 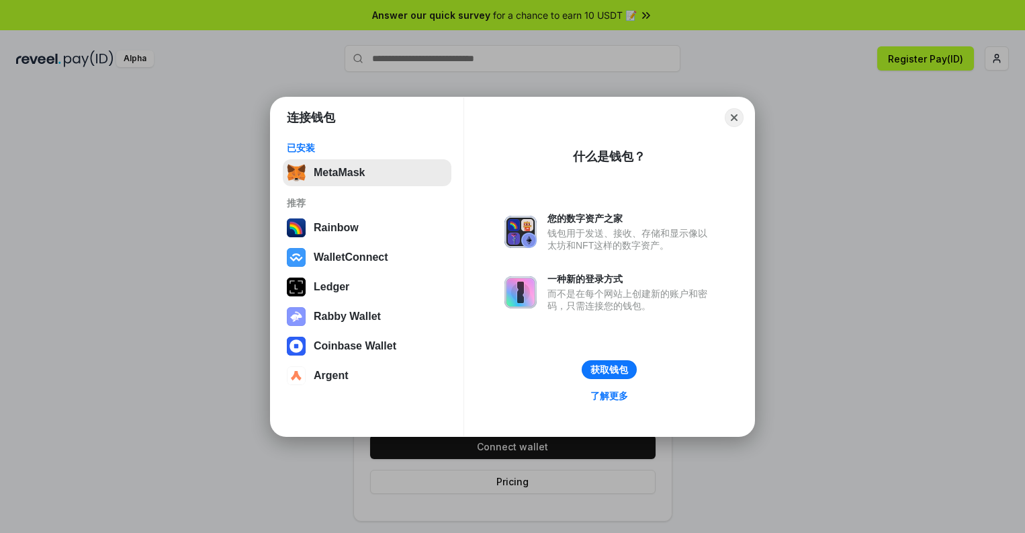 I want to click on div: 已安装, so click(x=367, y=148).